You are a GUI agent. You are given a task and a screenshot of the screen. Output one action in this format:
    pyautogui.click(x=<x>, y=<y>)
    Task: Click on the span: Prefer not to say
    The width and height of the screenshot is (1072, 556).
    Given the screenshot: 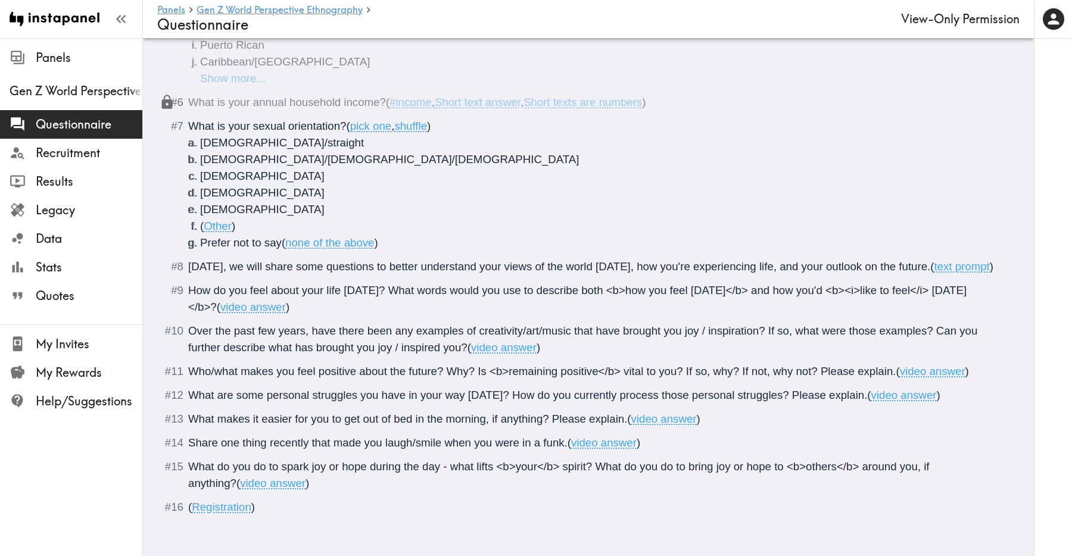 What is the action you would take?
    pyautogui.click(x=241, y=242)
    